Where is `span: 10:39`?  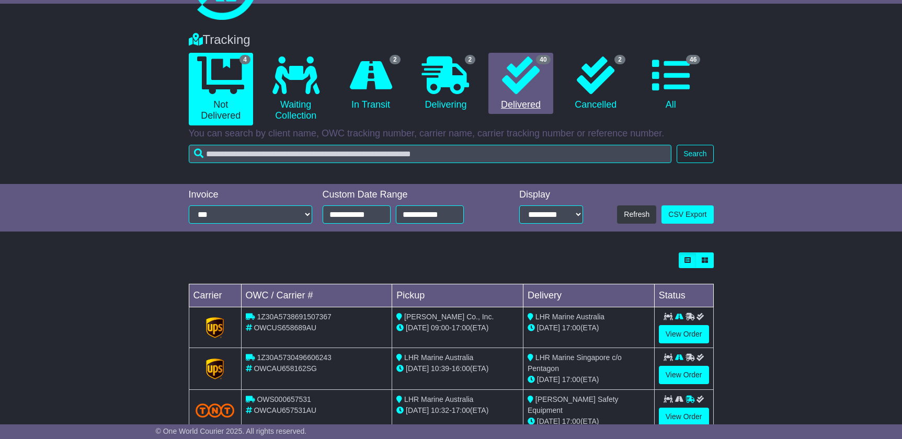 span: 10:39 is located at coordinates (440, 368).